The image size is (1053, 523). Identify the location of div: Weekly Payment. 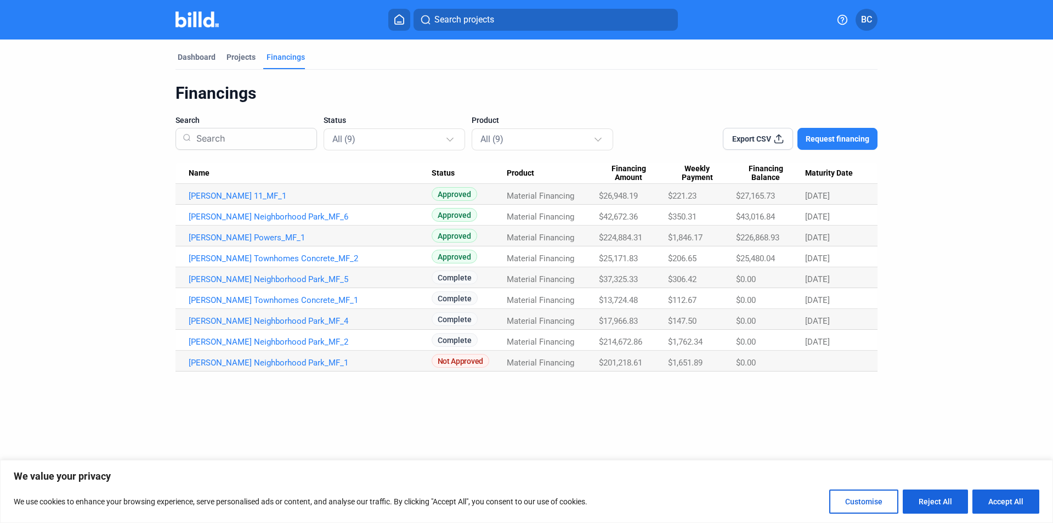
(702, 173).